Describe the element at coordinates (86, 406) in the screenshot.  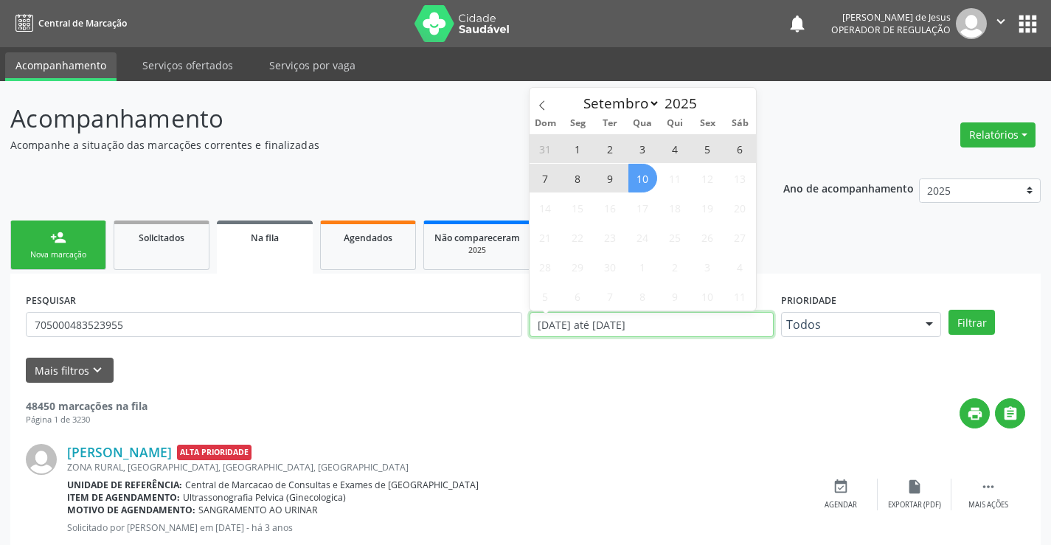
I see `strong: 48450 marcações na fila` at that location.